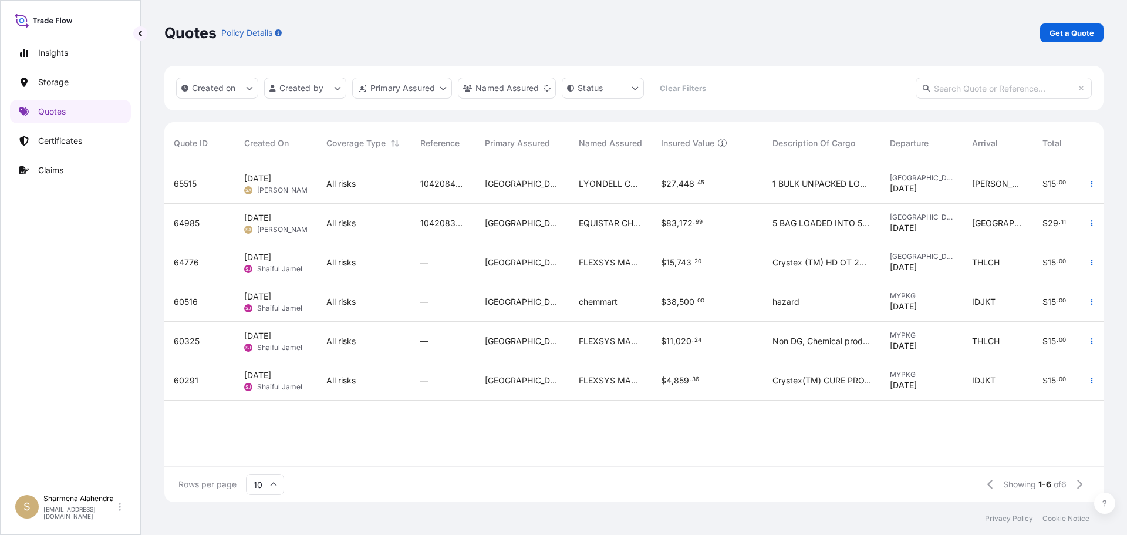 The width and height of the screenshot is (1127, 535). Describe the element at coordinates (909, 143) in the screenshot. I see `span: Departure` at that location.